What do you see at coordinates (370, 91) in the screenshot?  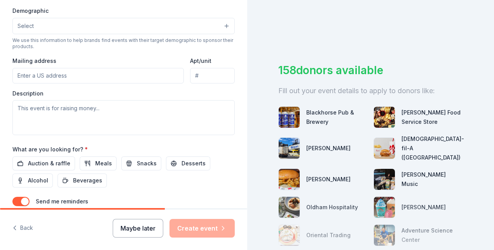 I see `div: Fill out your event details to apply to donors like:` at bounding box center [370, 91].